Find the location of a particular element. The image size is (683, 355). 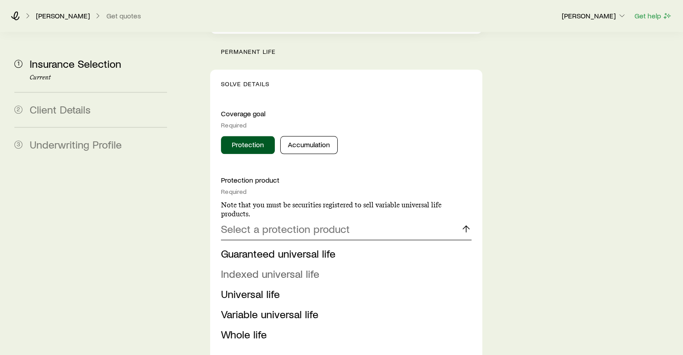

span: Whole life is located at coordinates (244, 334).